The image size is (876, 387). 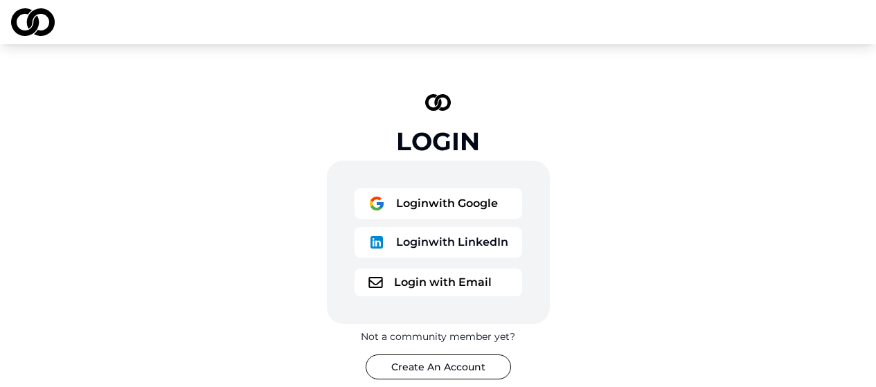 I want to click on button: logoLoginwith LinkedIn, so click(x=438, y=242).